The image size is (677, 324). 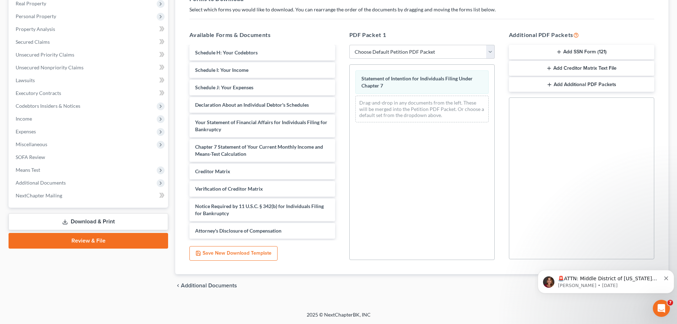 I want to click on span: Codebtors Insiders & Notices, so click(x=48, y=106).